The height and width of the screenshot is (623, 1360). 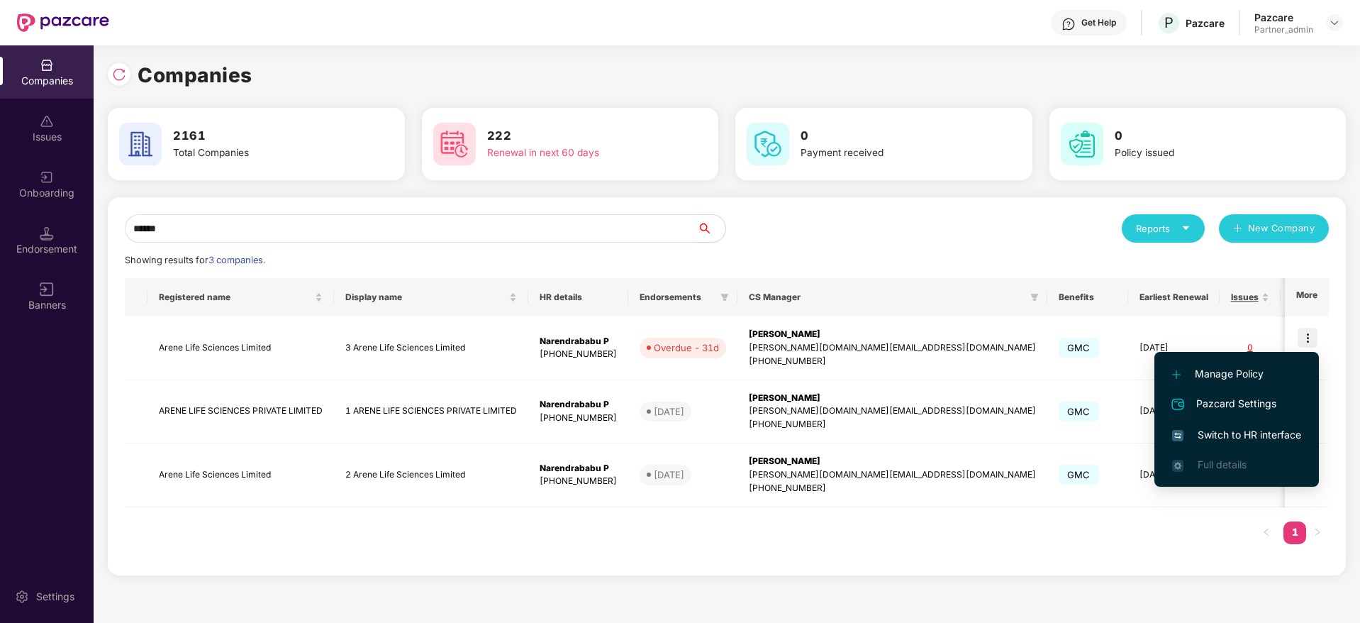 I want to click on td: 3 Arene Life Sciences Limited, so click(x=431, y=348).